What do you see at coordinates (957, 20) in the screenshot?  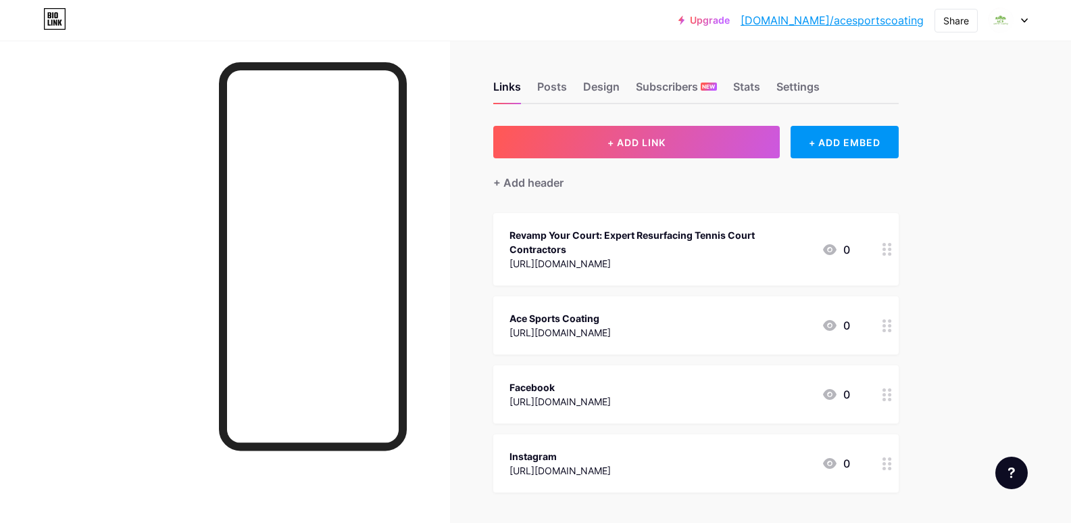 I see `div: Share` at bounding box center [957, 20].